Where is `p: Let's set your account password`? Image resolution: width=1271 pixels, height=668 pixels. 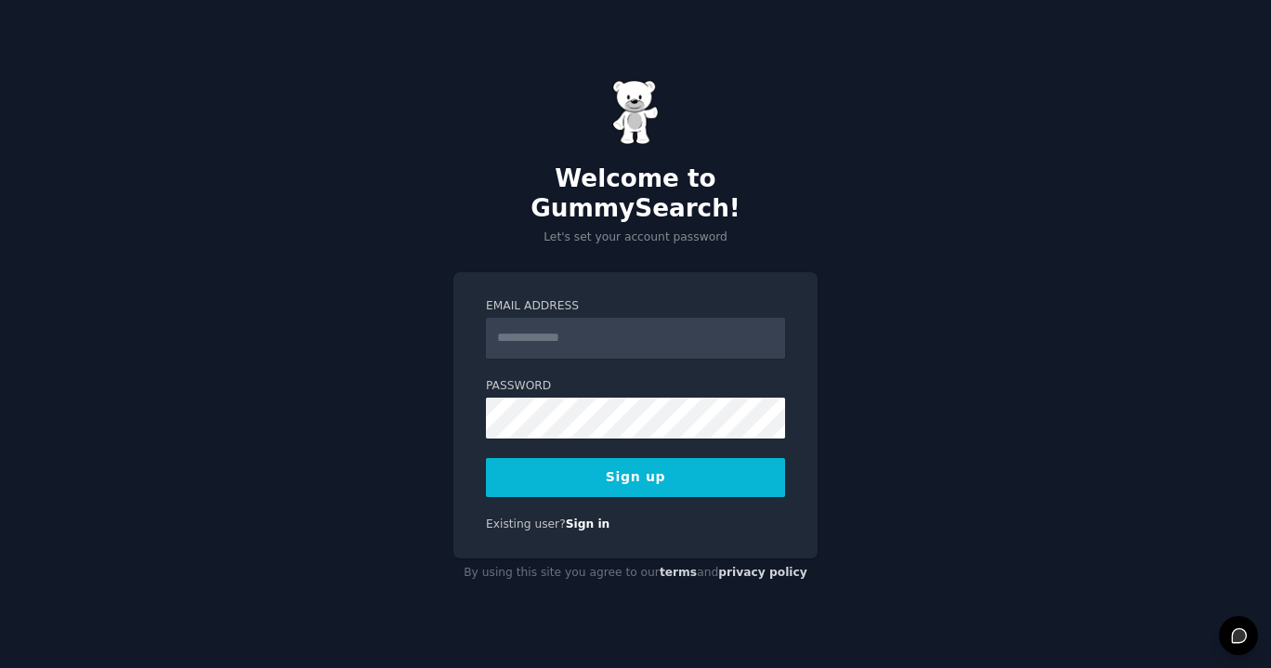
p: Let's set your account password is located at coordinates (635, 238).